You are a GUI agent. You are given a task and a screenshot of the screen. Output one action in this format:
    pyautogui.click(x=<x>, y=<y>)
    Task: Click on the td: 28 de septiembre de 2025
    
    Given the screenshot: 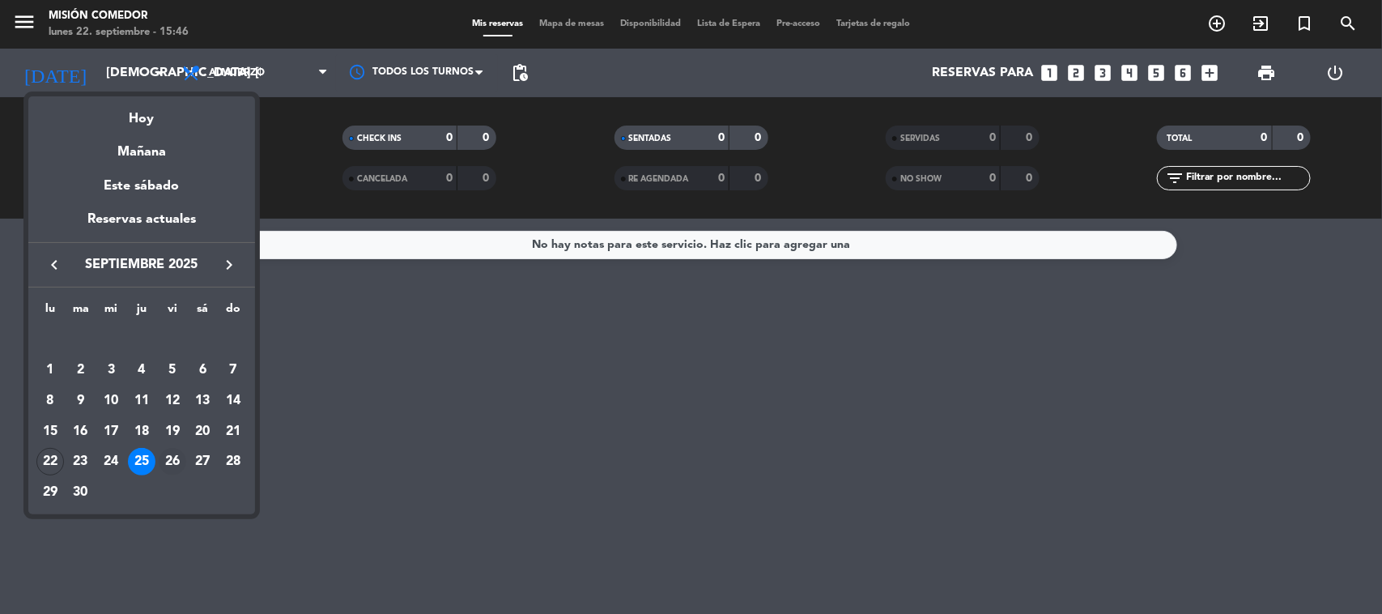 What is the action you would take?
    pyautogui.click(x=233, y=462)
    